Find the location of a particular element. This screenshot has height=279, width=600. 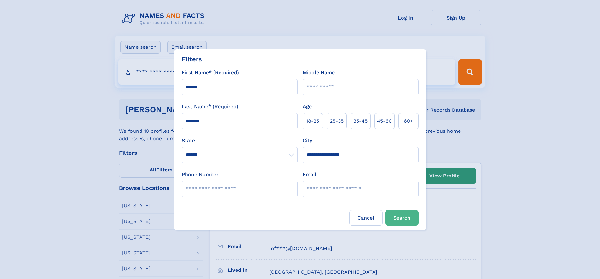

label: State is located at coordinates (240, 141).